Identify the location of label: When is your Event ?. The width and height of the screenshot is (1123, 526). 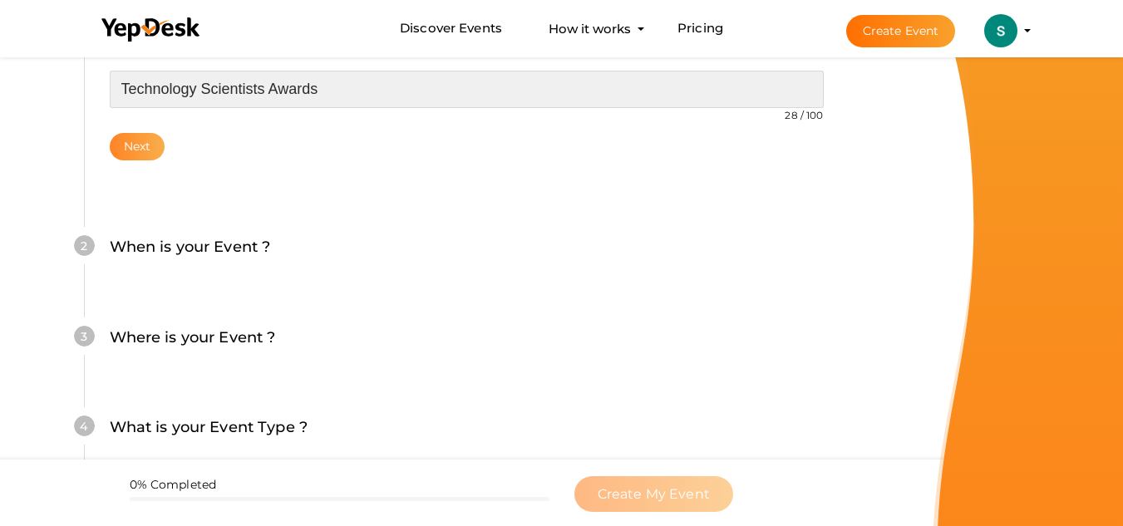
(190, 247).